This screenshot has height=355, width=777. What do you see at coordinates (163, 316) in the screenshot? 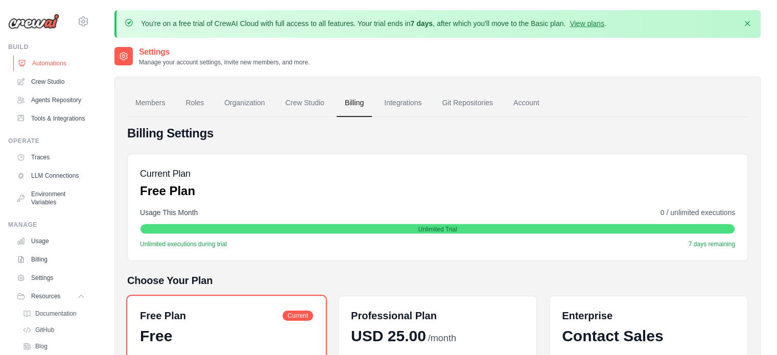
I see `h6: Free Plan` at bounding box center [163, 316].